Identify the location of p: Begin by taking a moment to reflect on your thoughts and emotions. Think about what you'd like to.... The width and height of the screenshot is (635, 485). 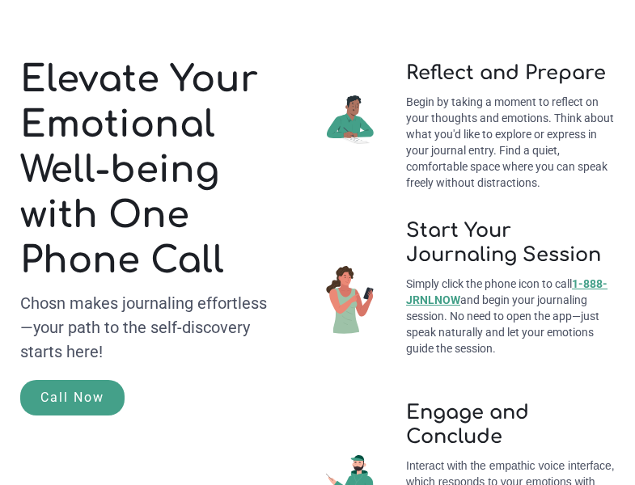
(494, 142).